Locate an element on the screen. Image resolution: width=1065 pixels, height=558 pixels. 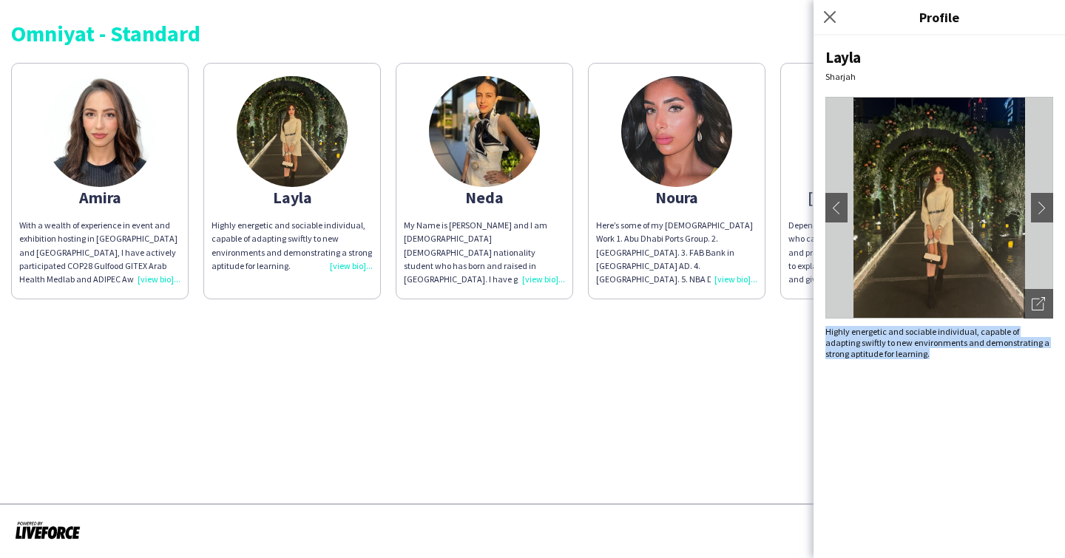
img: thumb-222625ae-b5c9-4245-b69e-4556a1fd3ed6.jpg is located at coordinates (292, 132).